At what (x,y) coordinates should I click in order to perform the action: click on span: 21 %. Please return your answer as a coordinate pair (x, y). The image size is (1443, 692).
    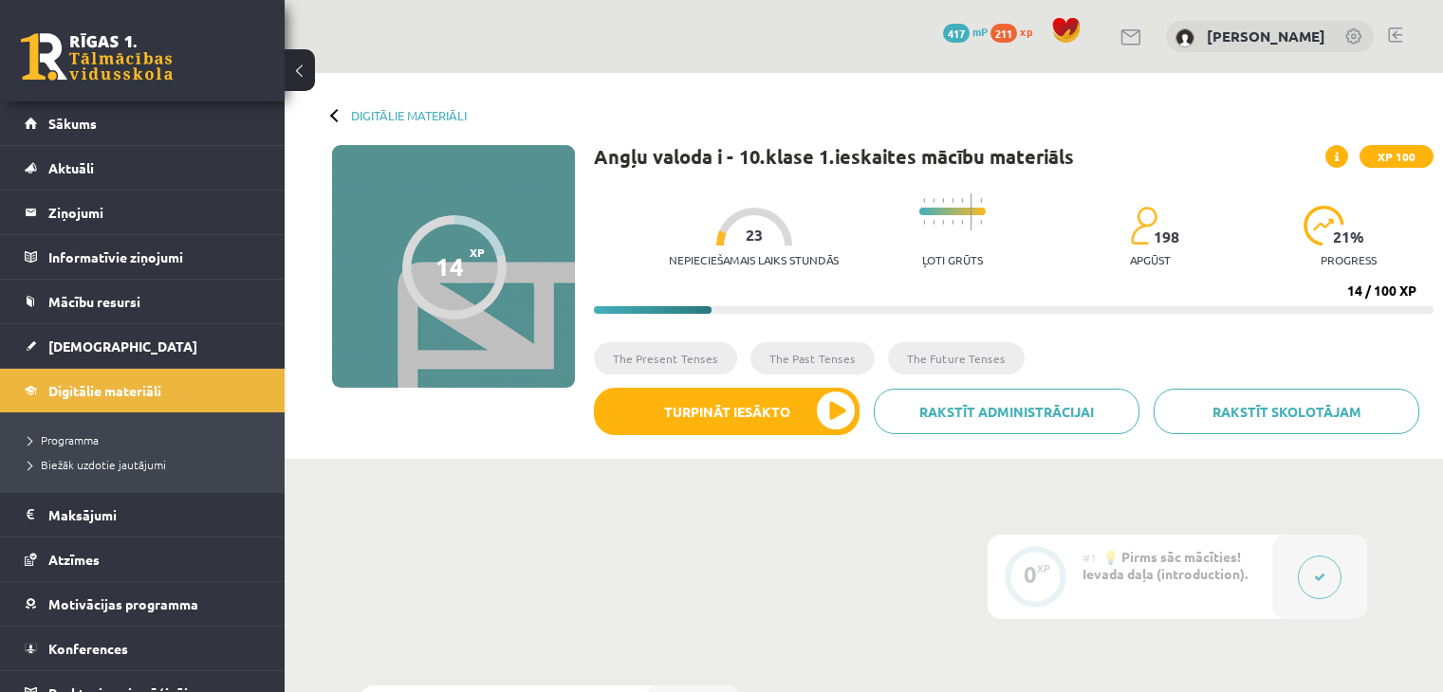
    Looking at the image, I should click on (1349, 237).